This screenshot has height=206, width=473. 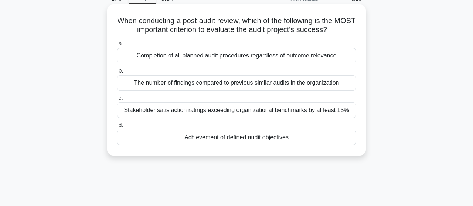 What do you see at coordinates (236, 83) in the screenshot?
I see `div: The number of findings compared to previous similar audits in the organization` at bounding box center [236, 83].